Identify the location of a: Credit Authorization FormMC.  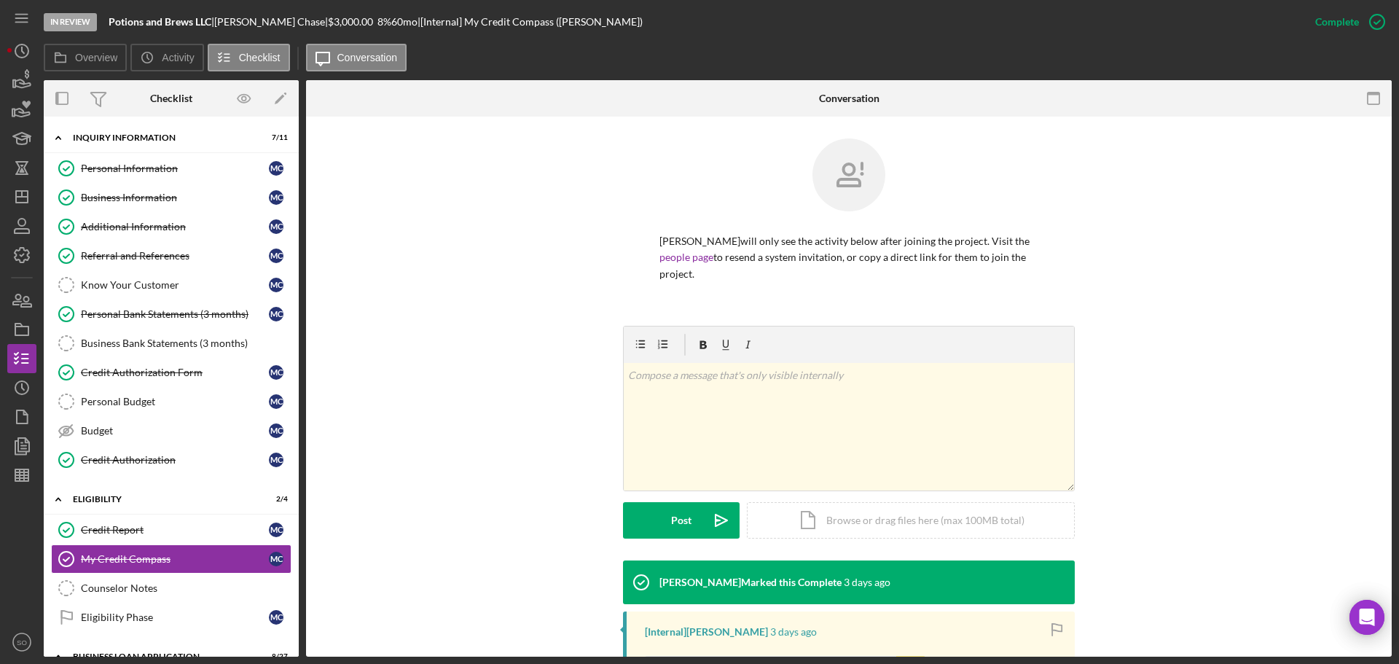
(171, 372).